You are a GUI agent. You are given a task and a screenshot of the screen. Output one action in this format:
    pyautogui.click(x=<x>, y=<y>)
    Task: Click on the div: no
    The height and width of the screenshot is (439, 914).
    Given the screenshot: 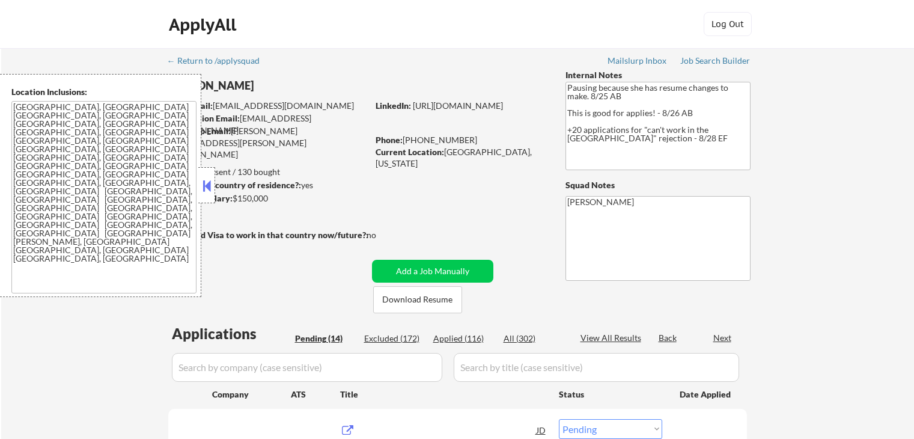 What is the action you would take?
    pyautogui.click(x=384, y=235)
    